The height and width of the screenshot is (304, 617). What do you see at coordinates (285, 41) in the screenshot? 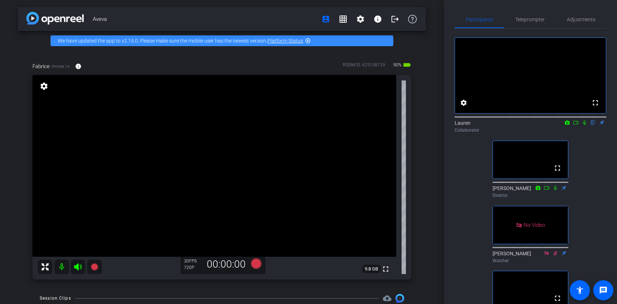
I see `a: Platform Status` at bounding box center [285, 41].